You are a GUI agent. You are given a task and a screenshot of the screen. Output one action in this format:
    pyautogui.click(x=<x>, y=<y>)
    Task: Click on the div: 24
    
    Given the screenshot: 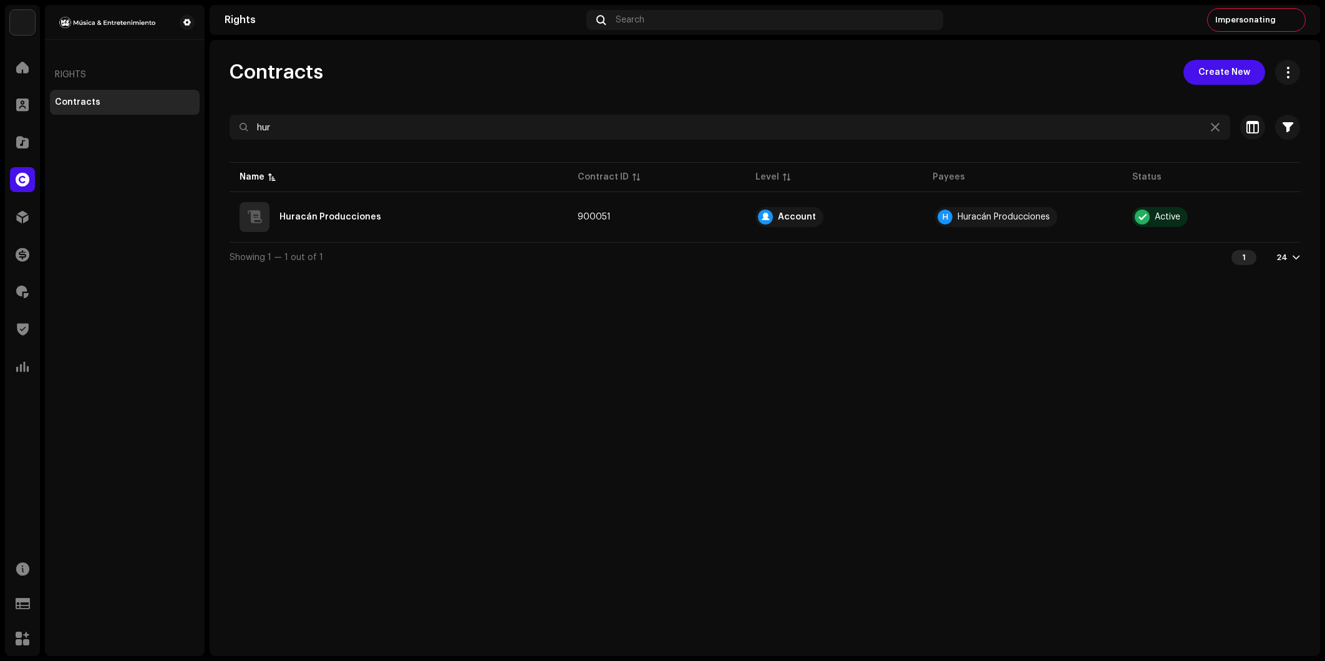 What is the action you would take?
    pyautogui.click(x=1281, y=258)
    